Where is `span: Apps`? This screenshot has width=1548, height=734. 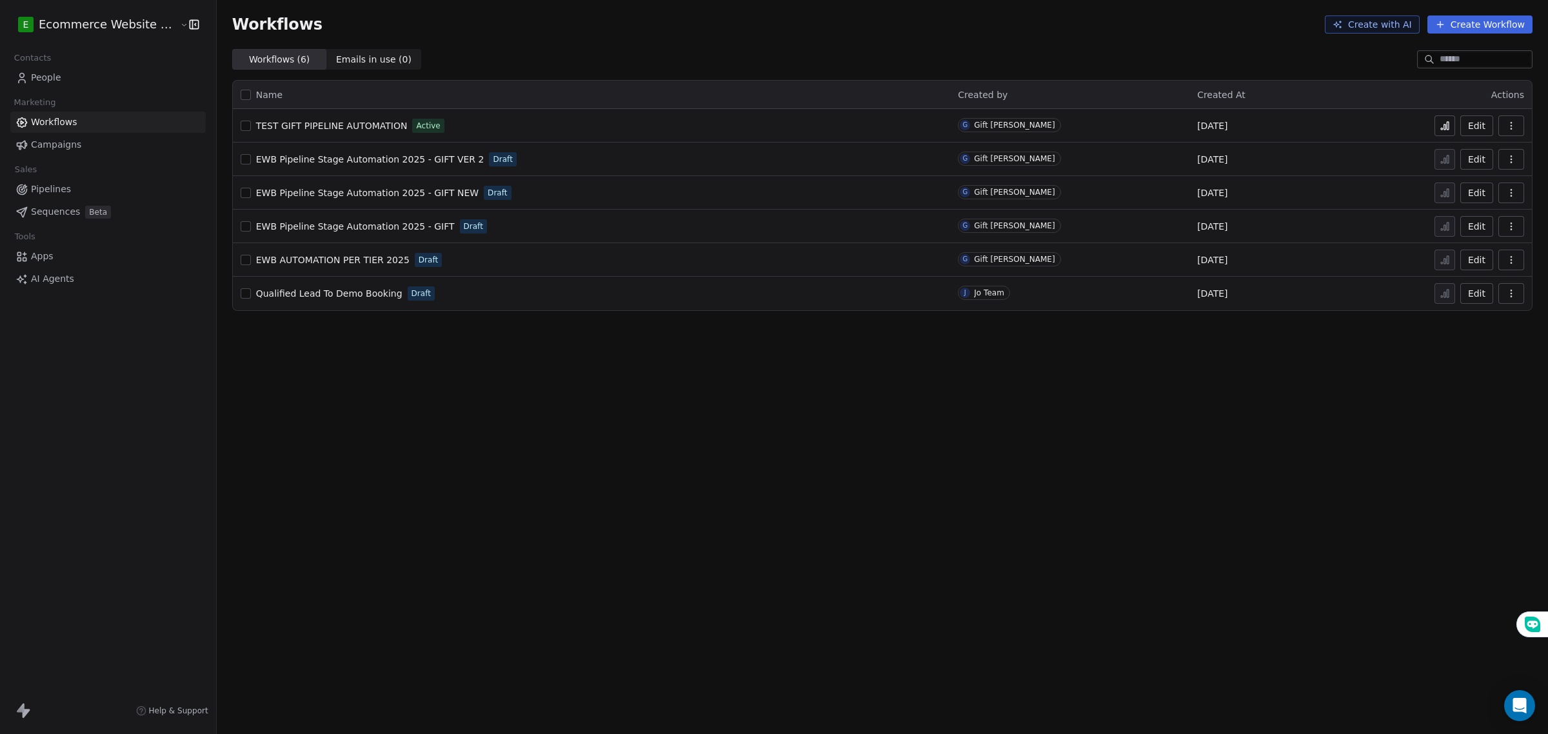 span: Apps is located at coordinates (42, 256).